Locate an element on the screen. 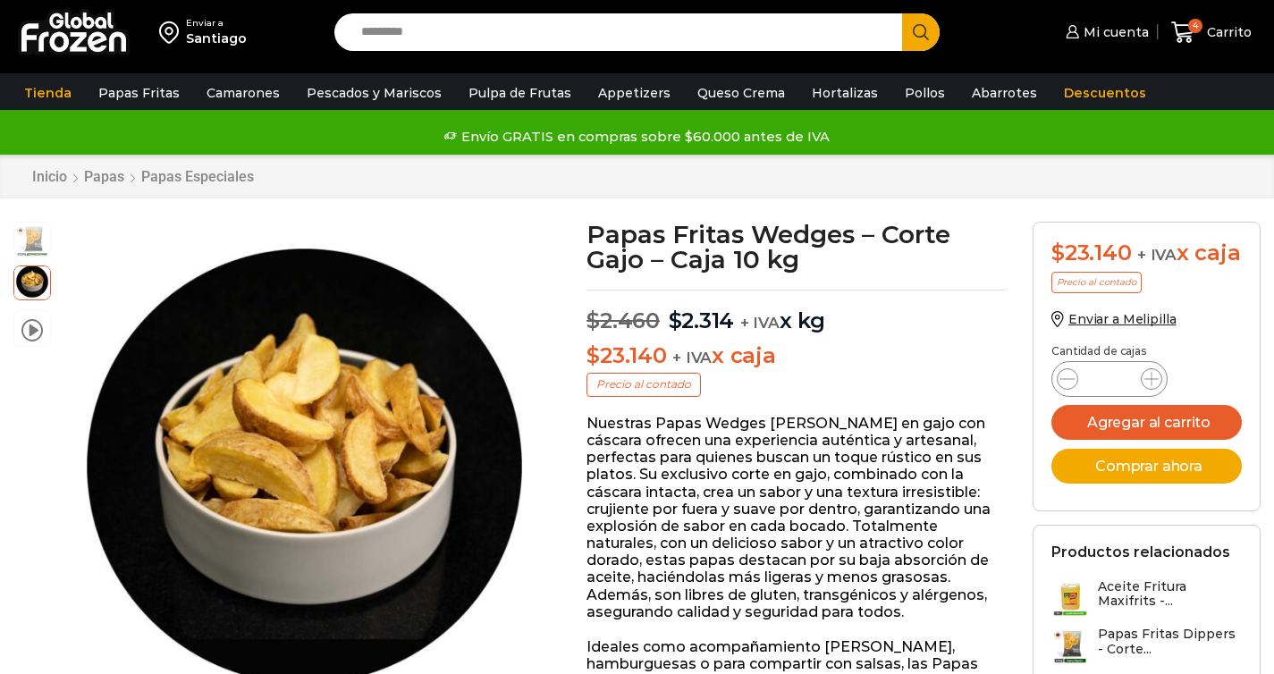 Image resolution: width=1274 pixels, height=674 pixels. button: Comprar ahora is located at coordinates (1146, 466).